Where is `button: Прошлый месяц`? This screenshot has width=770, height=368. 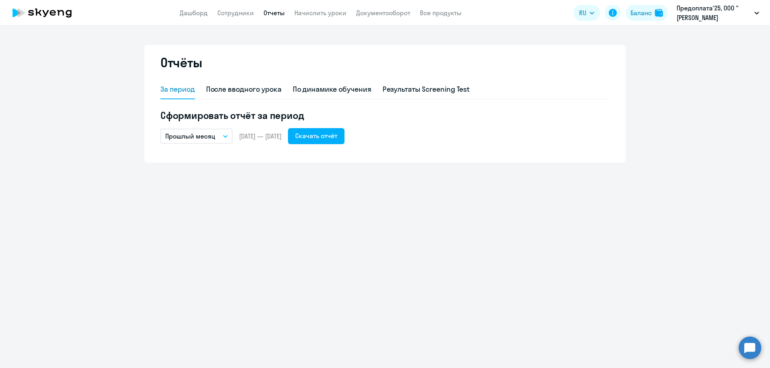 button: Прошлый месяц is located at coordinates (196, 136).